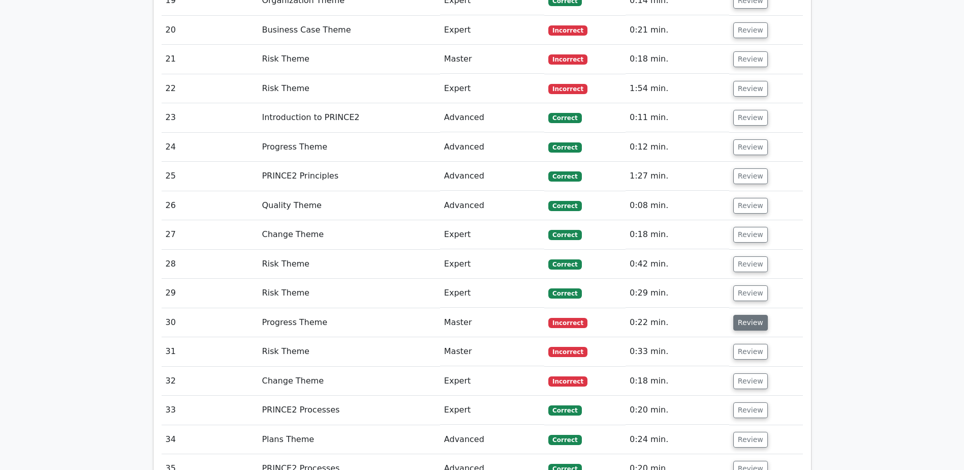 This screenshot has height=470, width=964. I want to click on td: 27, so click(210, 234).